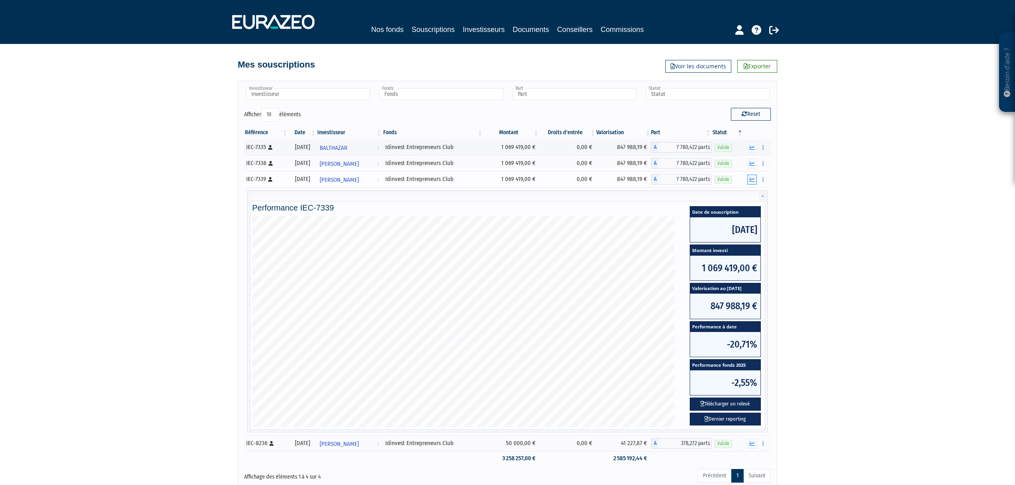  I want to click on th: Date: activer pour trier la colonne par ordre croissant, so click(302, 133).